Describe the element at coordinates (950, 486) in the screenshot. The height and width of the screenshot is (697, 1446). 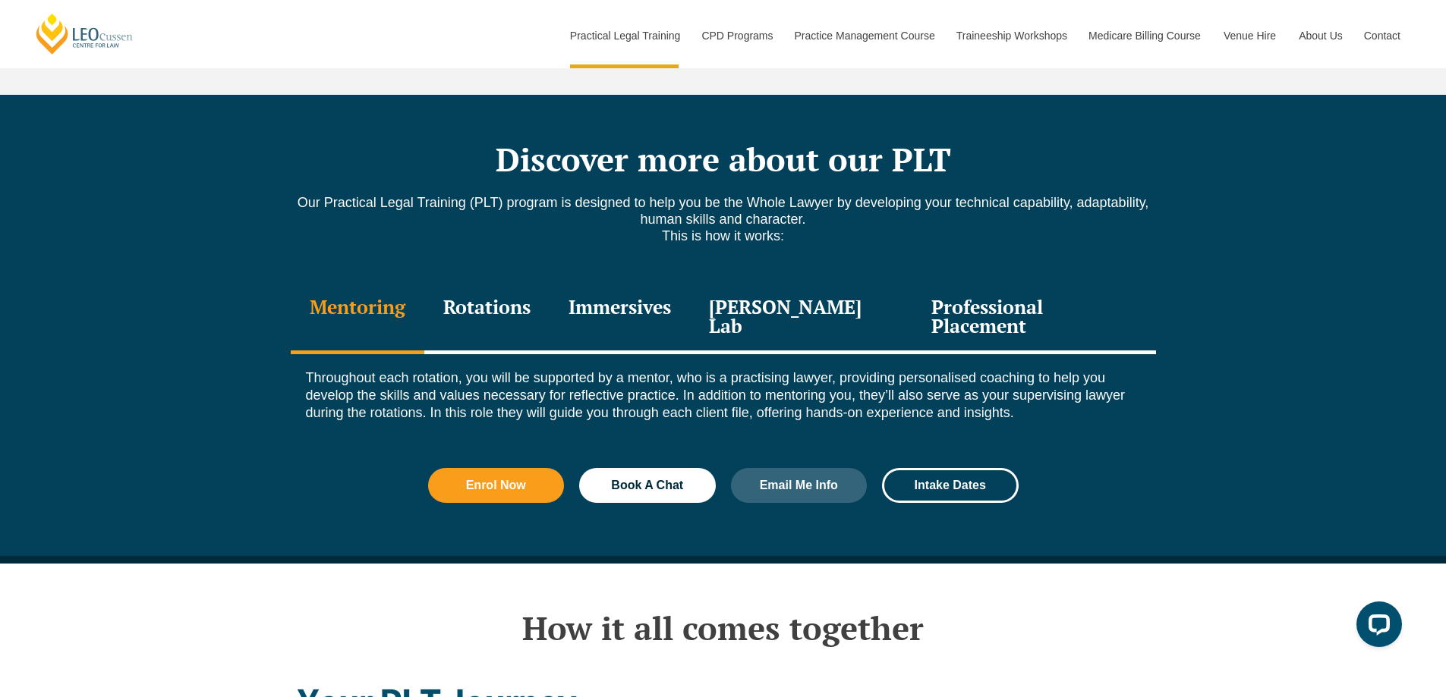
I see `a: Intake Dates` at that location.